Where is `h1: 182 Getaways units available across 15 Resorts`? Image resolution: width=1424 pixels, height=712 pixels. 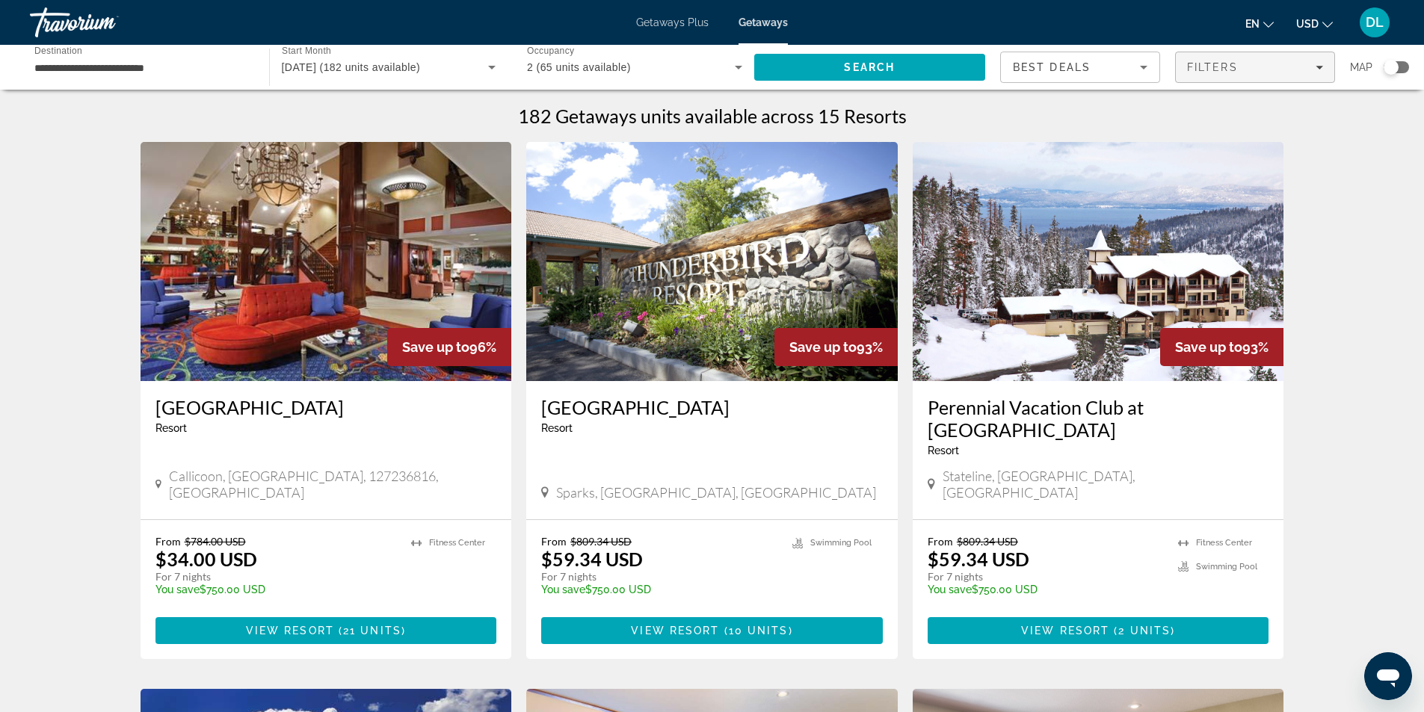
h1: 182 Getaways units available across 15 Resorts is located at coordinates (712, 116).